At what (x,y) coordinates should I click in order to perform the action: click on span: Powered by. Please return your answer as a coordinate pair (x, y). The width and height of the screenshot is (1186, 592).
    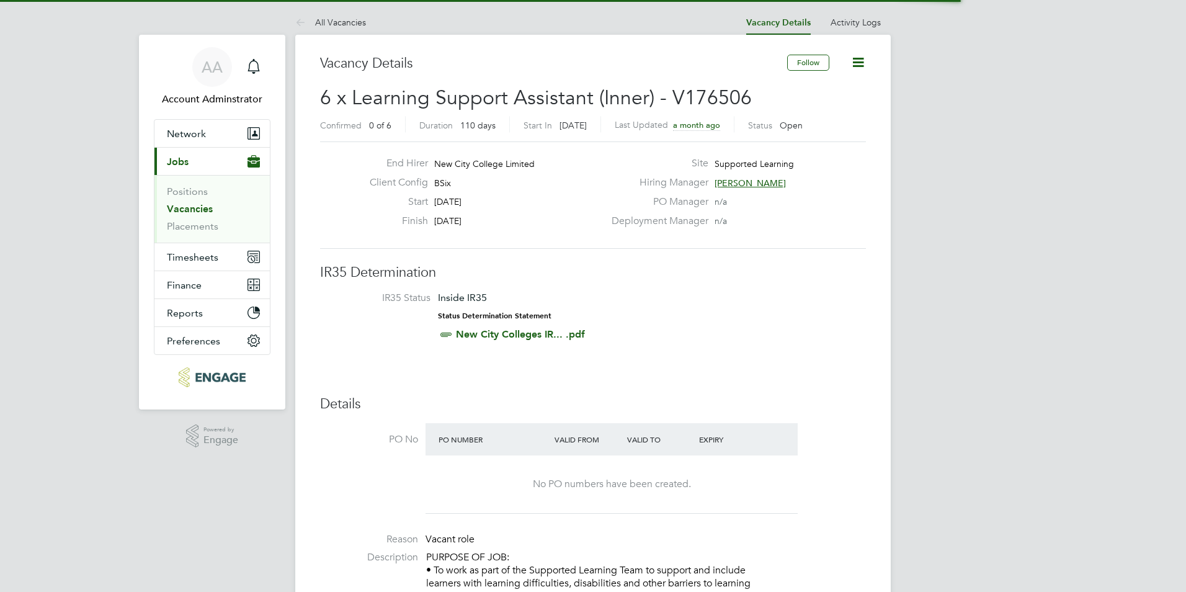
    Looking at the image, I should click on (221, 429).